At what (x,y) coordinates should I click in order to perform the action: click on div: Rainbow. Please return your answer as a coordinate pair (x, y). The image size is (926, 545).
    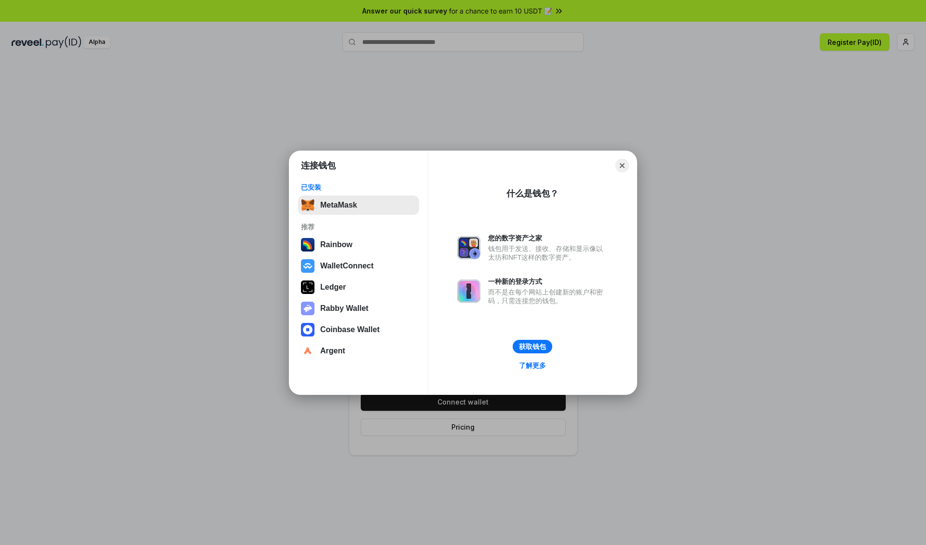
    Looking at the image, I should click on (336, 245).